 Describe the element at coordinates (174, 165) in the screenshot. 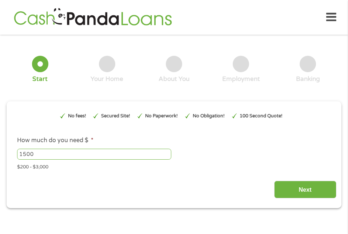

I see `div: $200 - $3,000` at that location.